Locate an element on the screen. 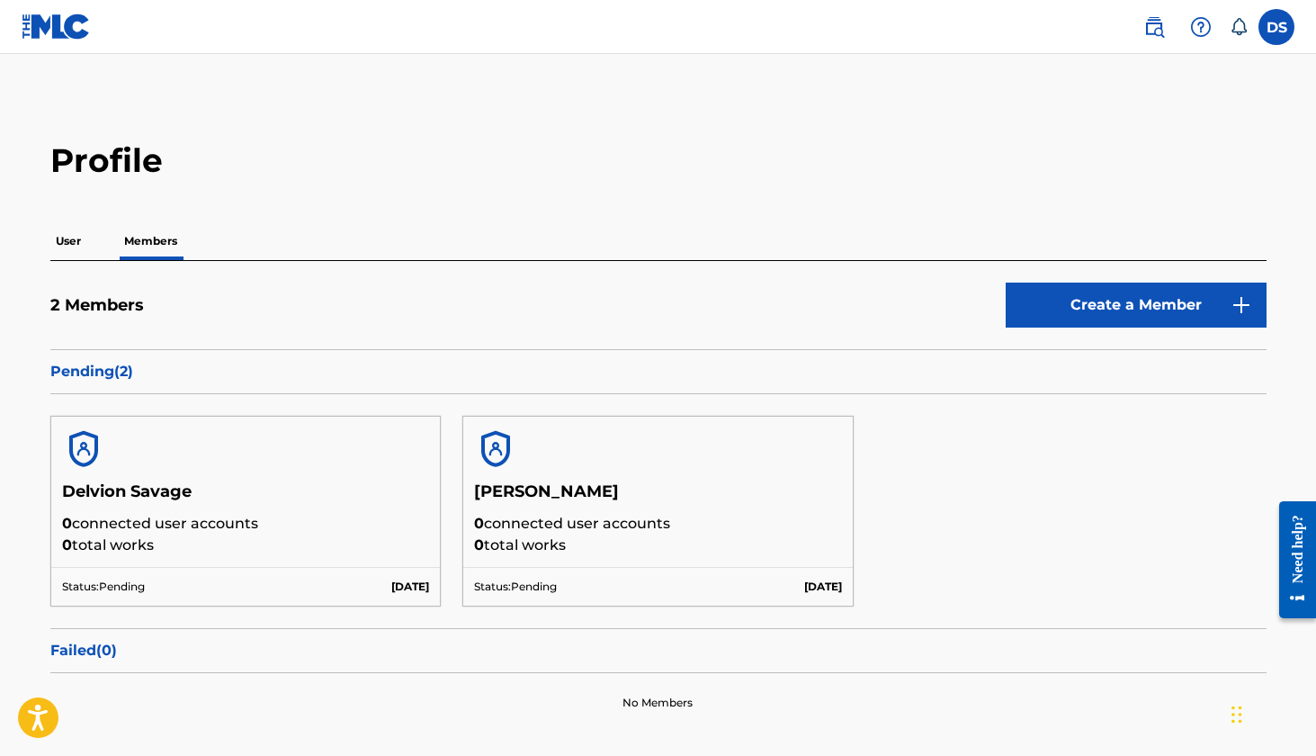 Image resolution: width=1316 pixels, height=756 pixels. img: help is located at coordinates (1201, 27).